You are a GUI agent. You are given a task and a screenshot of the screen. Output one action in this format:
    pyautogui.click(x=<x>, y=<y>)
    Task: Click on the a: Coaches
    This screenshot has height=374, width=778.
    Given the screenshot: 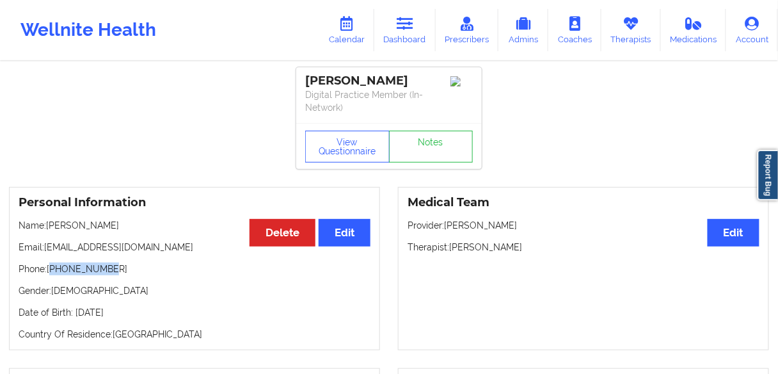 What is the action you would take?
    pyautogui.click(x=574, y=30)
    